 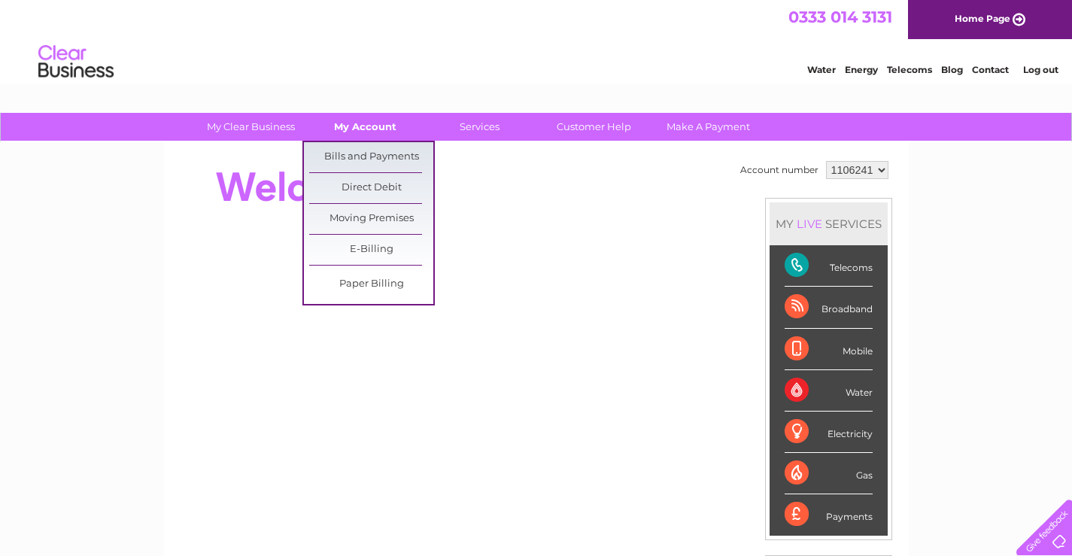 What do you see at coordinates (809, 223) in the screenshot?
I see `div: LIVE` at bounding box center [809, 223].